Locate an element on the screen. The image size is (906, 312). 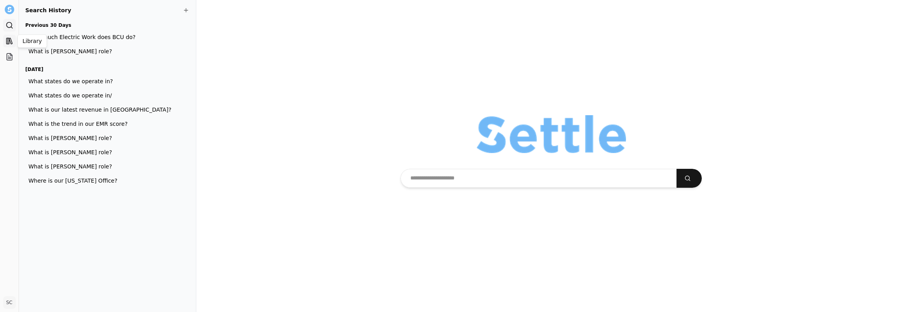
div: Library is located at coordinates (32, 41).